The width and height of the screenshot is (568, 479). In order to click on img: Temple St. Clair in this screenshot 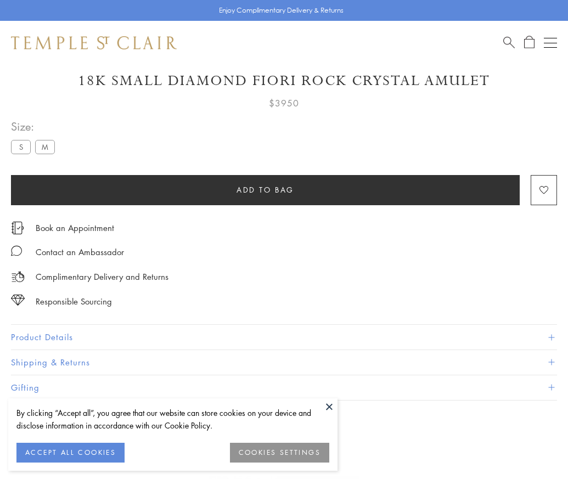, I will do `click(94, 43)`.